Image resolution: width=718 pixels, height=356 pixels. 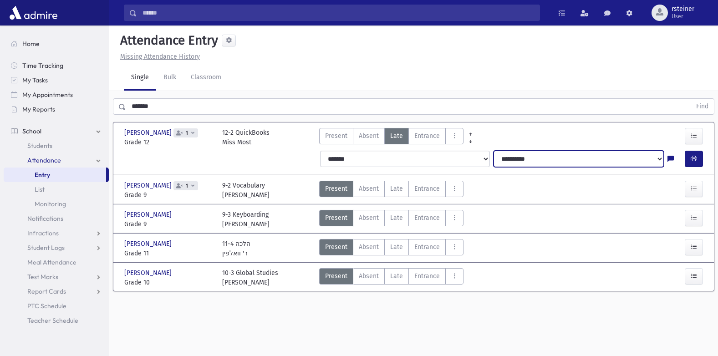 I want to click on span: Notifications, so click(x=45, y=219).